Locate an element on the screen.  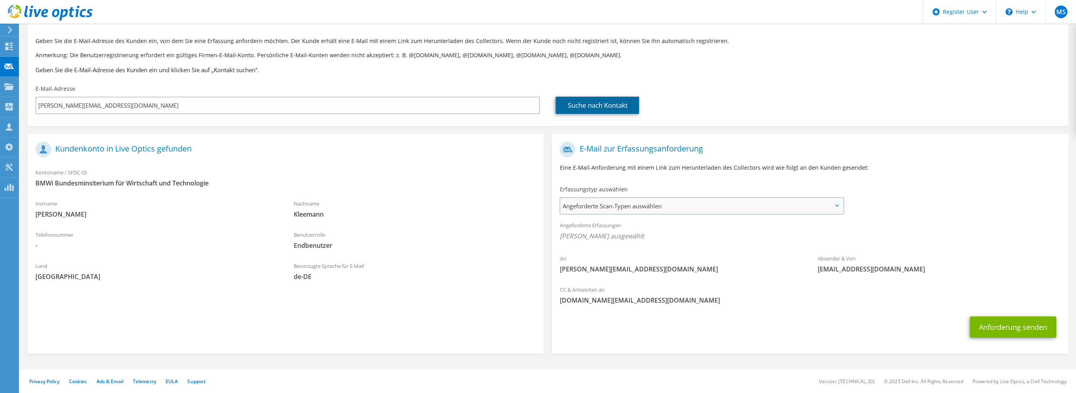
span: Kleemann is located at coordinates (415, 214).